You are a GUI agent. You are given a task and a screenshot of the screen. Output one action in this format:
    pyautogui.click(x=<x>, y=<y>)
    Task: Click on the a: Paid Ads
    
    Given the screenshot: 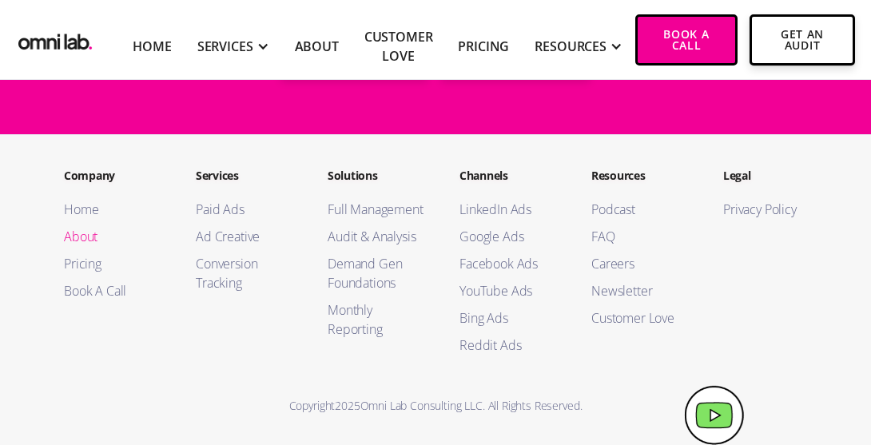 What is the action you would take?
    pyautogui.click(x=245, y=209)
    